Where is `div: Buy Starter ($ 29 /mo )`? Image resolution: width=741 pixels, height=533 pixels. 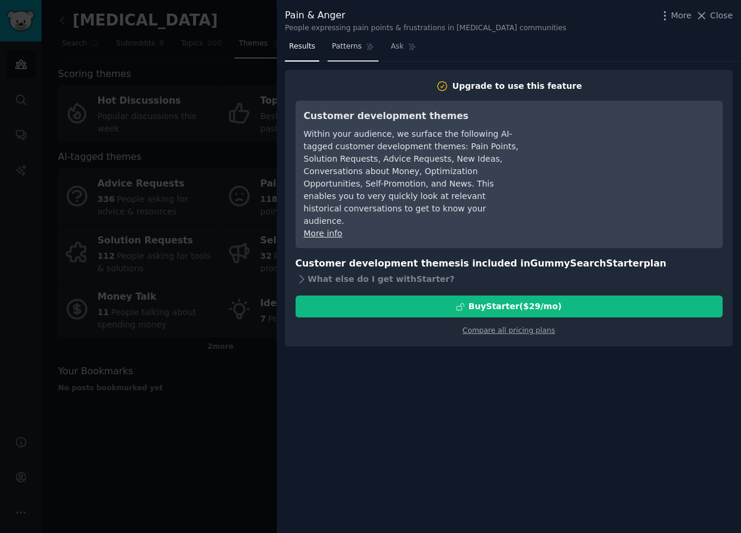
div: Buy Starter ($ 29 /mo ) is located at coordinates (515, 306).